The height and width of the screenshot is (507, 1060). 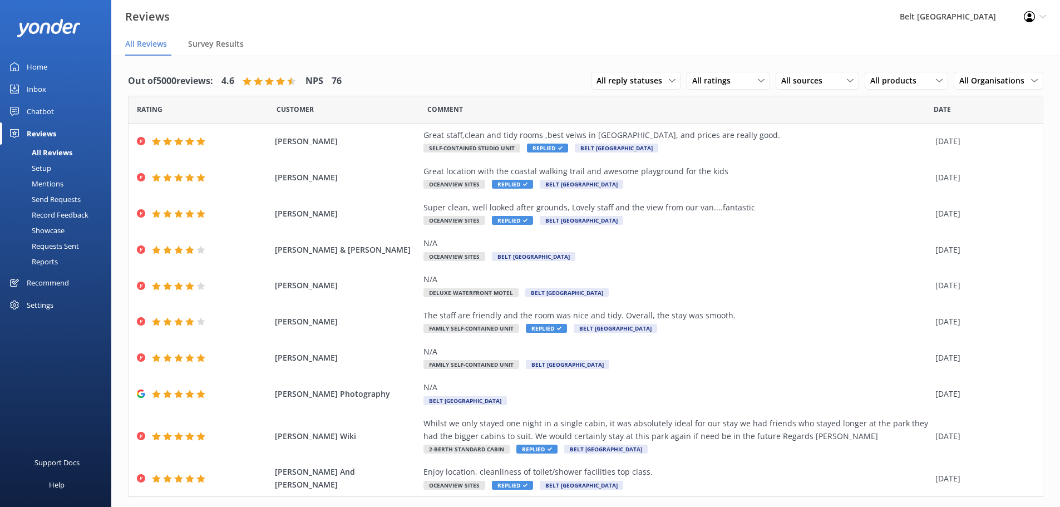 I want to click on div: Send Requests, so click(x=43, y=199).